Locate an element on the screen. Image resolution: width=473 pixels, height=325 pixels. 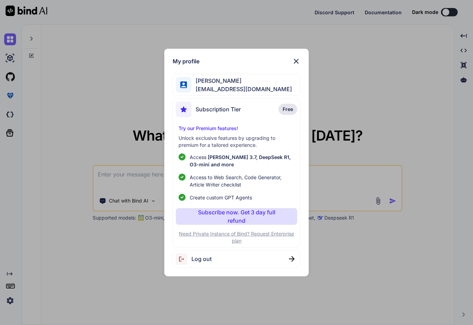
img: profile is located at coordinates (183, 85).